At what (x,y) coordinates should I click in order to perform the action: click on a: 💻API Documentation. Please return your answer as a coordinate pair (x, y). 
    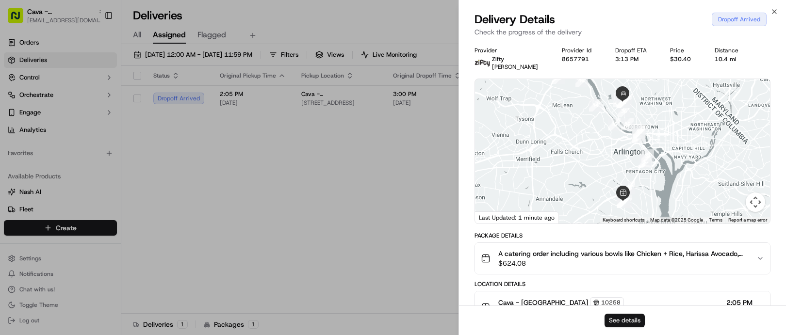
    Looking at the image, I should click on (119, 146).